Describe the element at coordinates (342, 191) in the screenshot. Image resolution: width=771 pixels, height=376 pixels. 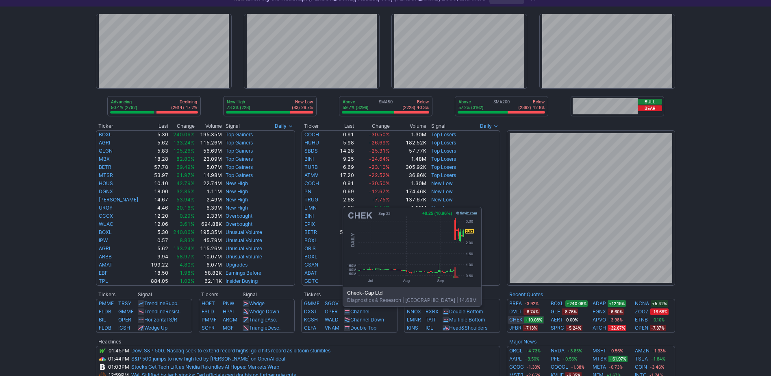
I see `td: 0.69` at that location.